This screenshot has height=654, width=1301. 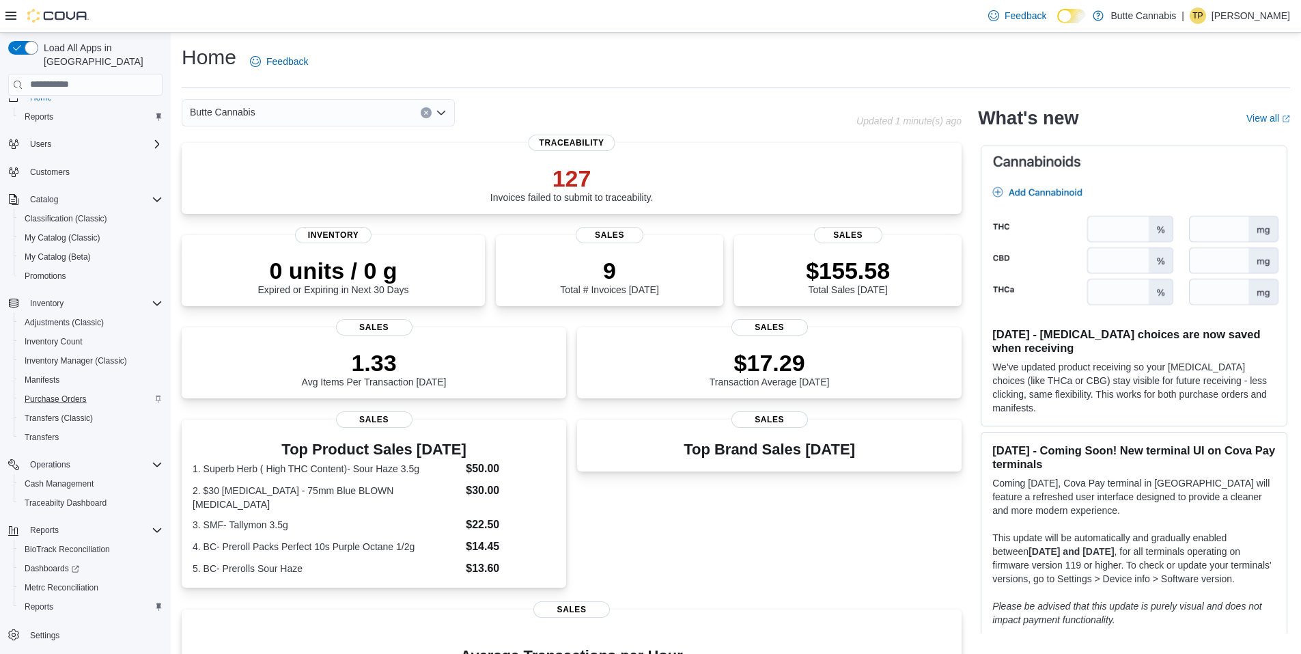 I want to click on h2: What's new, so click(x=1028, y=118).